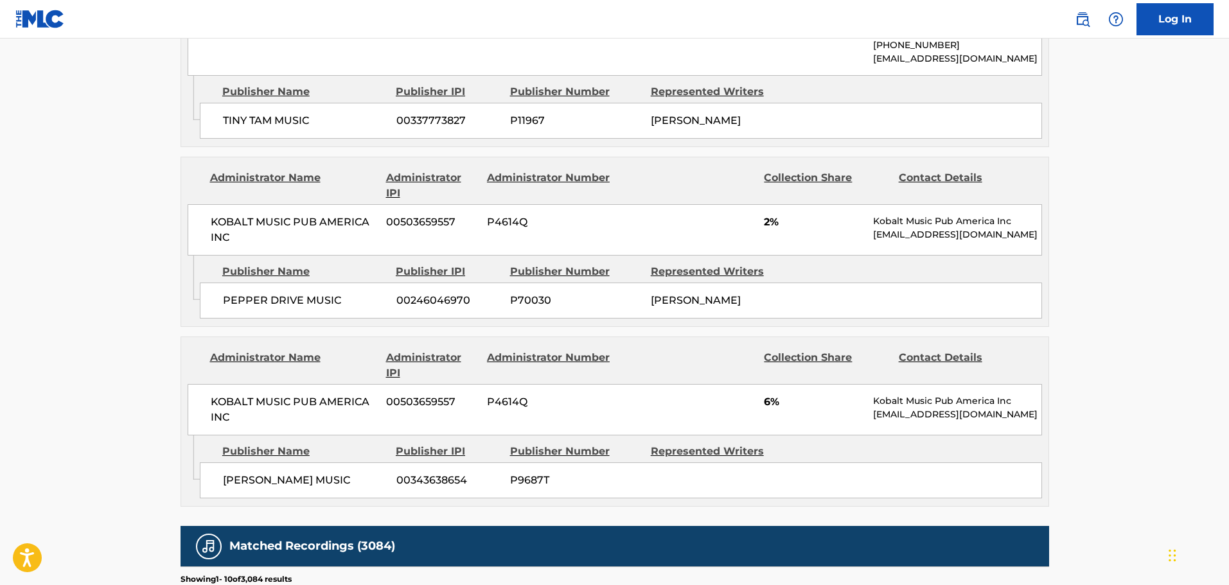 The height and width of the screenshot is (585, 1229). I want to click on img: search, so click(1082, 19).